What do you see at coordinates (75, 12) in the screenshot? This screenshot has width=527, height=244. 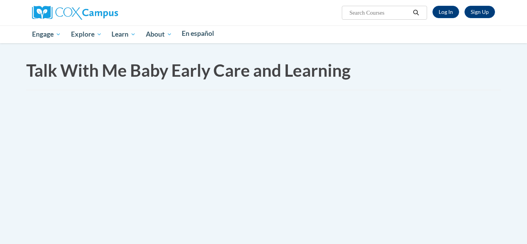 I see `a: Cox Campus` at bounding box center [75, 12].